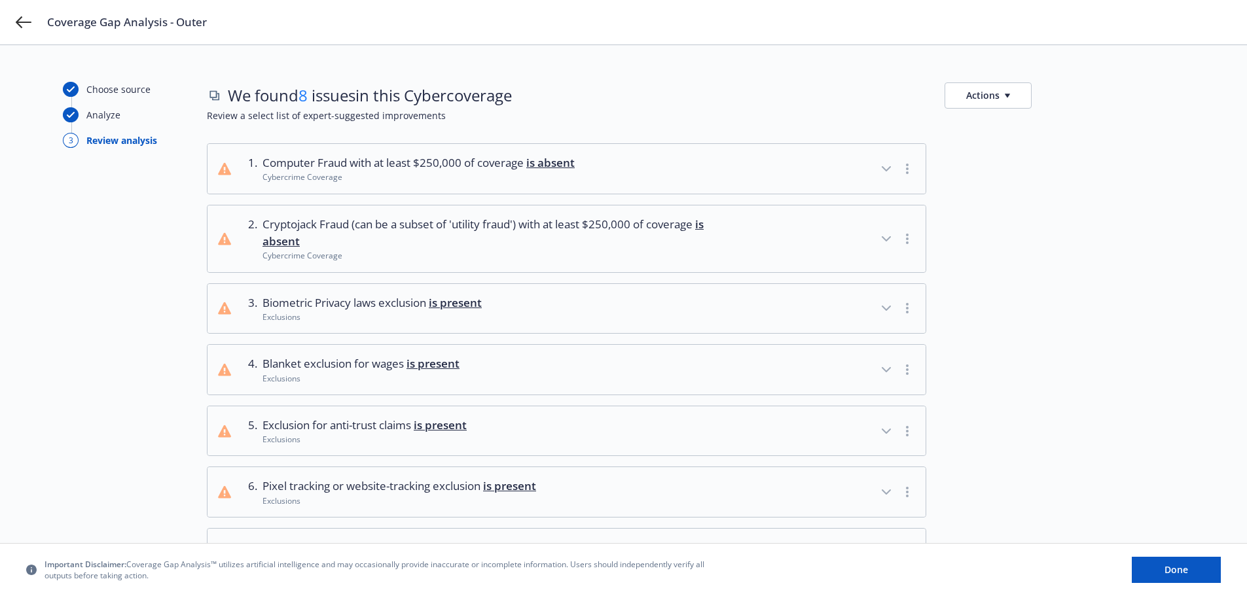  I want to click on div: 3, so click(71, 140).